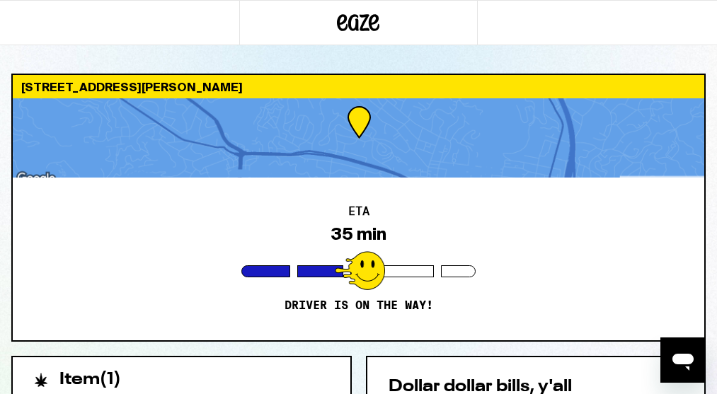 This screenshot has height=394, width=717. What do you see at coordinates (359, 234) in the screenshot?
I see `div: 35 min` at bounding box center [359, 234].